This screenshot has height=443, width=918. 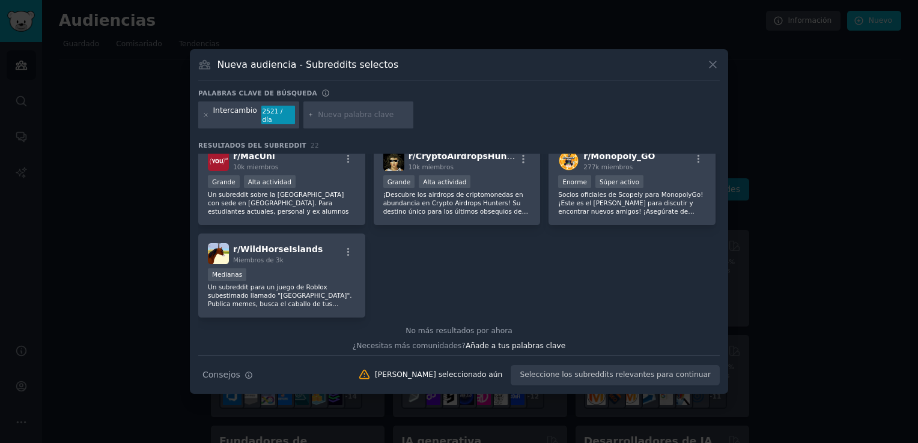 What do you see at coordinates (459, 344) in the screenshot?
I see `div: ¿Necesitas más comunidades?` at bounding box center [459, 344].